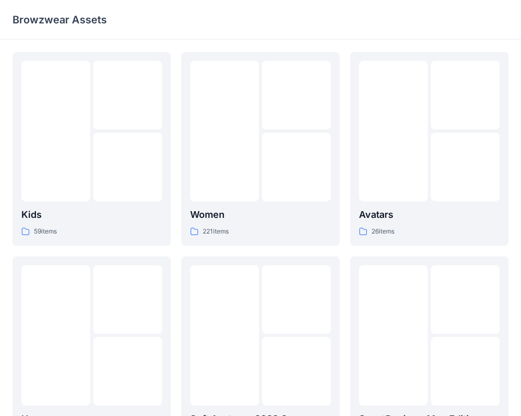  I want to click on a: Women221items, so click(260, 149).